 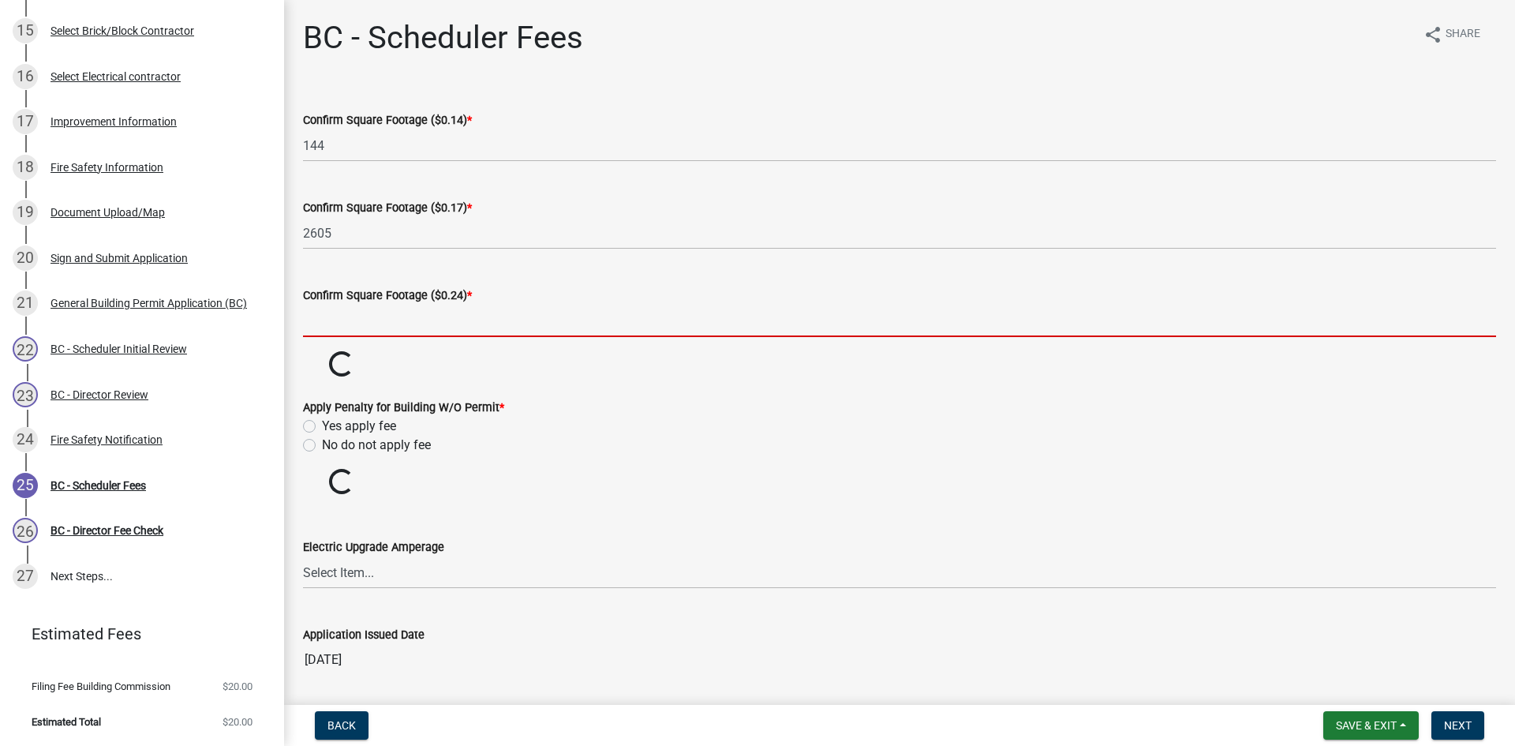 What do you see at coordinates (388, 121) in the screenshot?
I see `label: Confirm Square Footage ($0.14)` at bounding box center [388, 121].